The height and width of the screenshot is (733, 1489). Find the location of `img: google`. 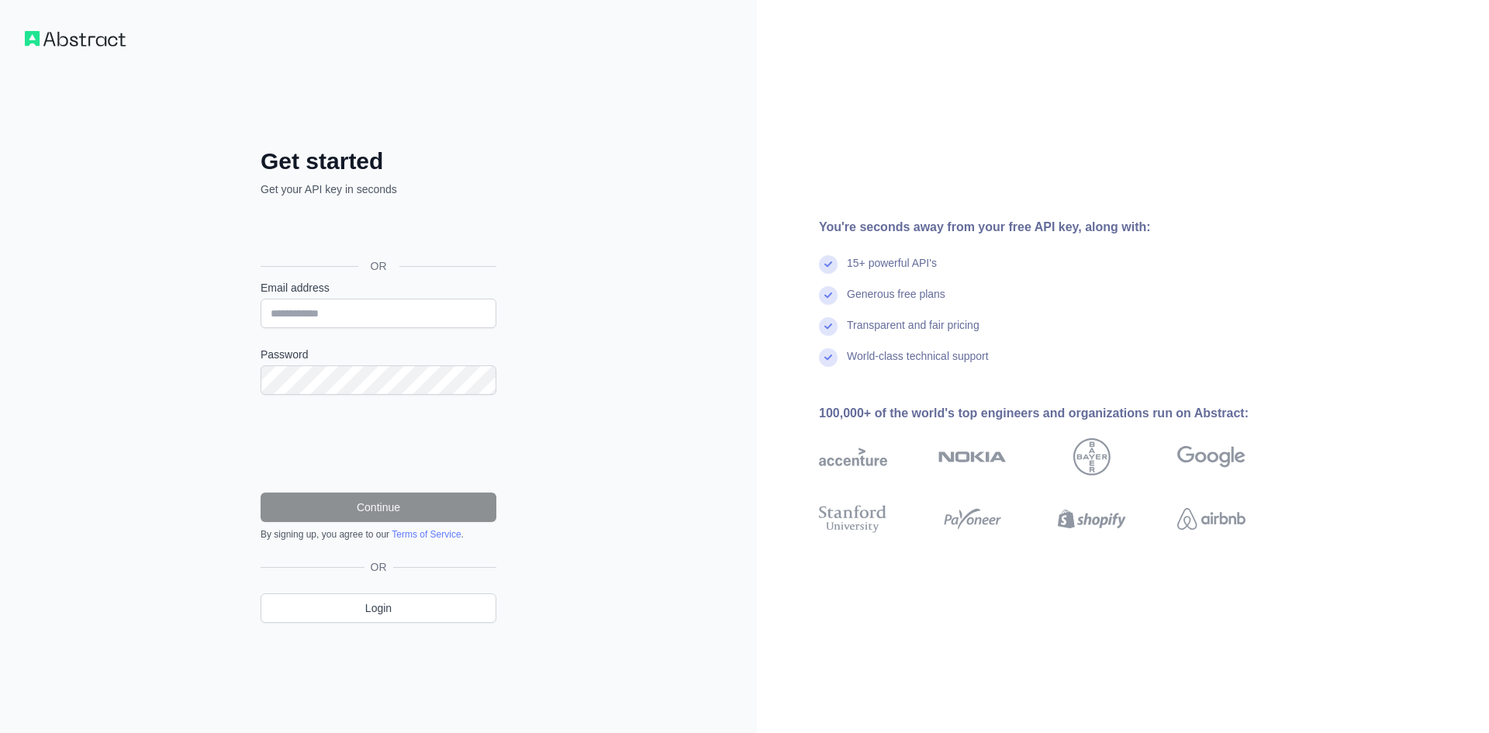

img: google is located at coordinates (1211, 457).